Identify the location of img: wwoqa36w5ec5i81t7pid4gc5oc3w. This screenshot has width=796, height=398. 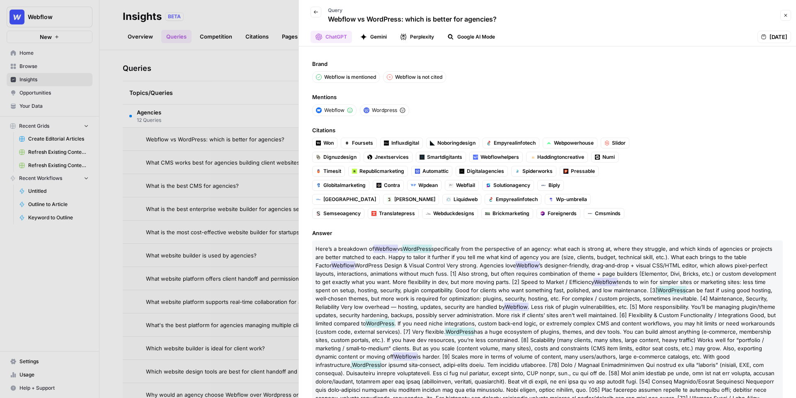
(347, 143).